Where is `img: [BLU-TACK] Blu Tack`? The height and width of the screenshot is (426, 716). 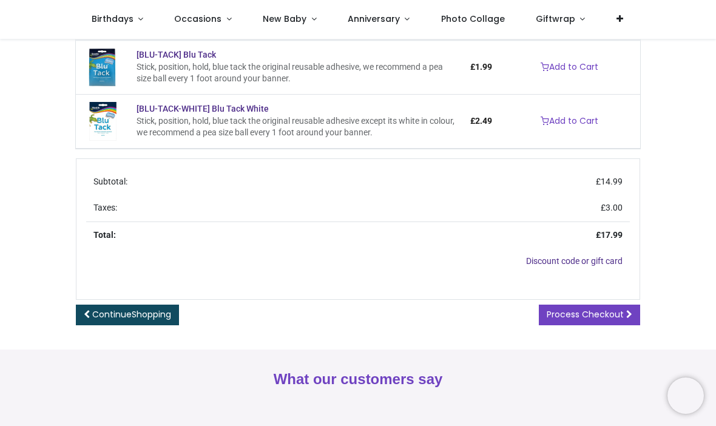 img: [BLU-TACK] Blu Tack is located at coordinates (102, 67).